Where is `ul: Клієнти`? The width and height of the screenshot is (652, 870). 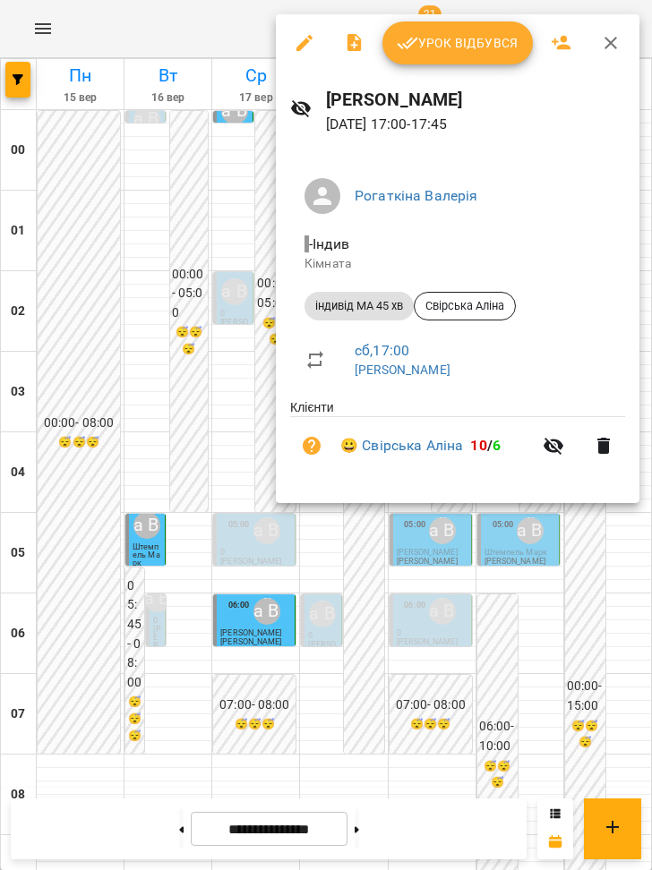
ul: Клієнти is located at coordinates (457, 439).